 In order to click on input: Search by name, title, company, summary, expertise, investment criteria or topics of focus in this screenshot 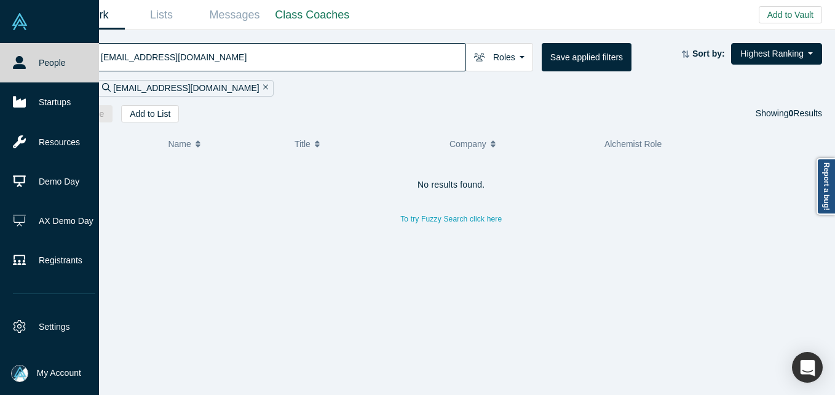, I will do `click(282, 57)`.